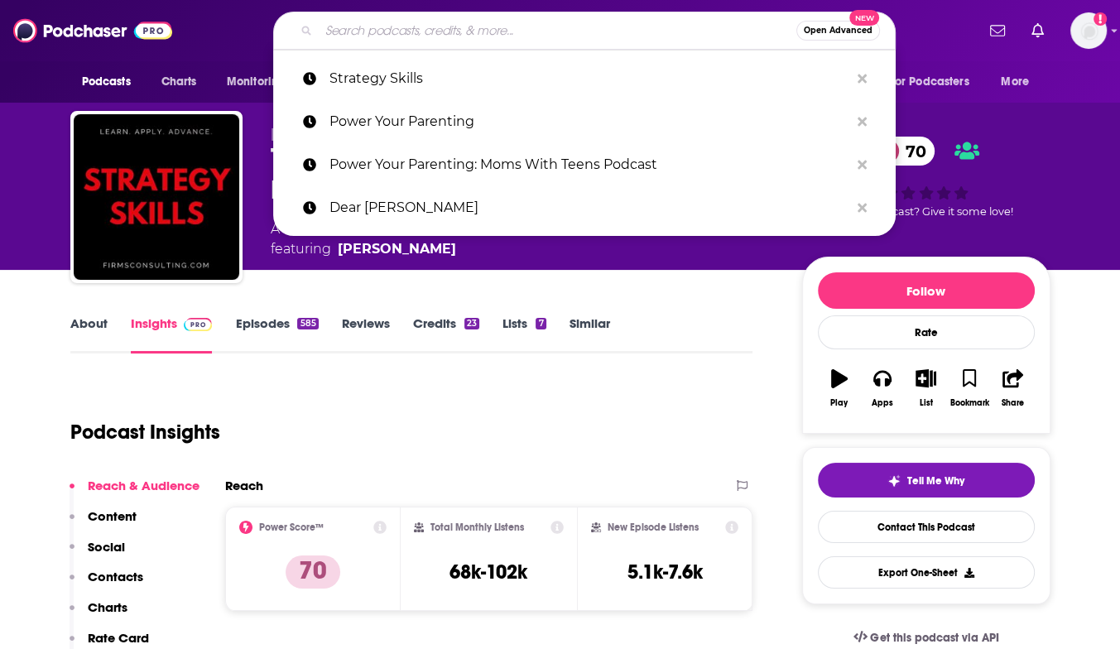 This screenshot has width=1120, height=649. Describe the element at coordinates (584, 165) in the screenshot. I see `a: Power Your Parenting: Moms With Teens Podcast` at that location.